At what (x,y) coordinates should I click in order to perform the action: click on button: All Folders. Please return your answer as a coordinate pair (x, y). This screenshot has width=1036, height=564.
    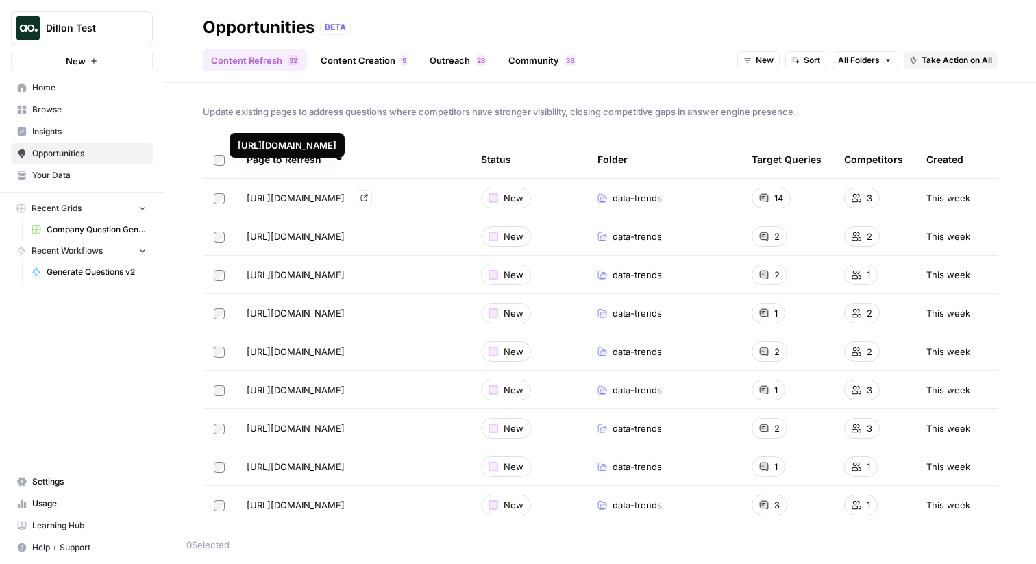
    Looking at the image, I should click on (864, 60).